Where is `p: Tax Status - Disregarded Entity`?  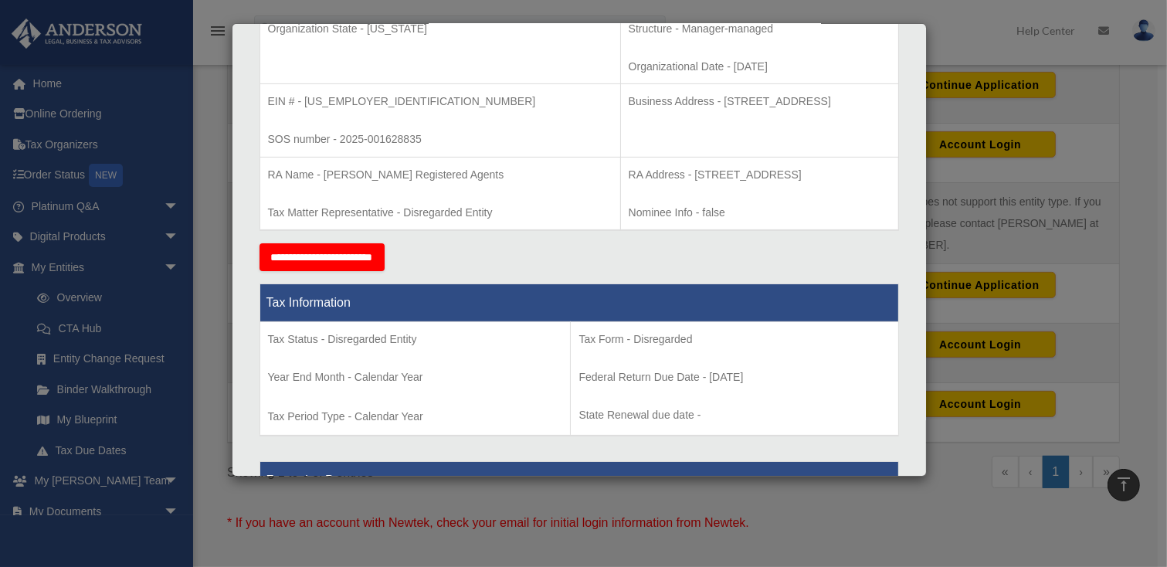 p: Tax Status - Disregarded Entity is located at coordinates (415, 339).